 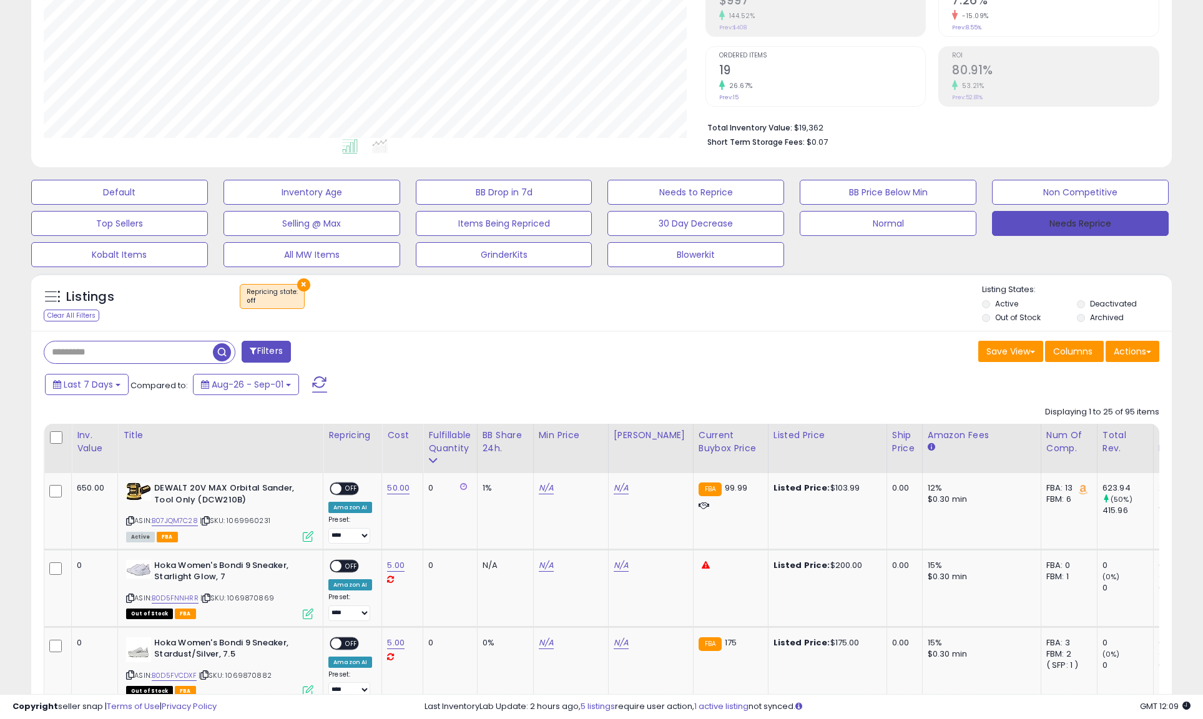 I want to click on img: 315oY26xOUL._SL40_.jpg, so click(x=139, y=650).